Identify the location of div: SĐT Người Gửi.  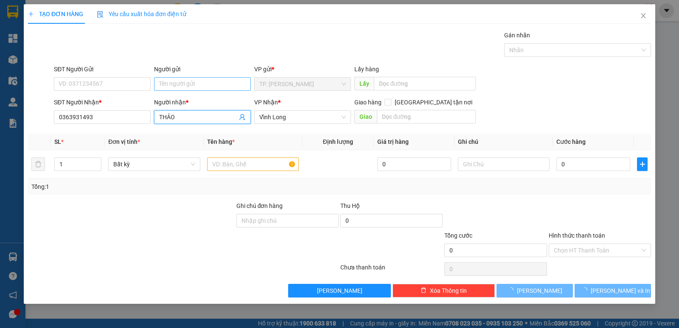
(102, 69).